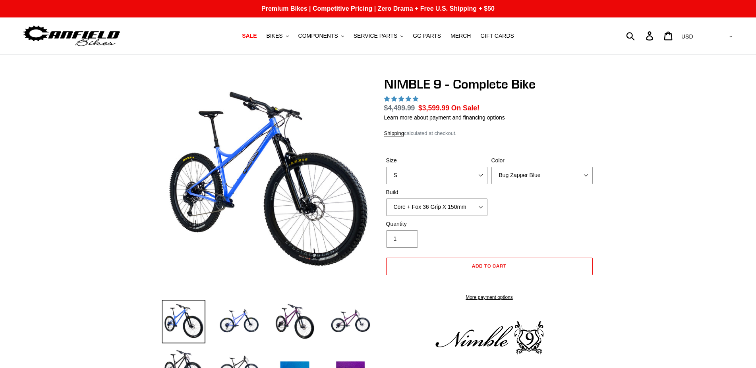 The width and height of the screenshot is (756, 368). What do you see at coordinates (437, 160) in the screenshot?
I see `label: Size` at bounding box center [437, 160].